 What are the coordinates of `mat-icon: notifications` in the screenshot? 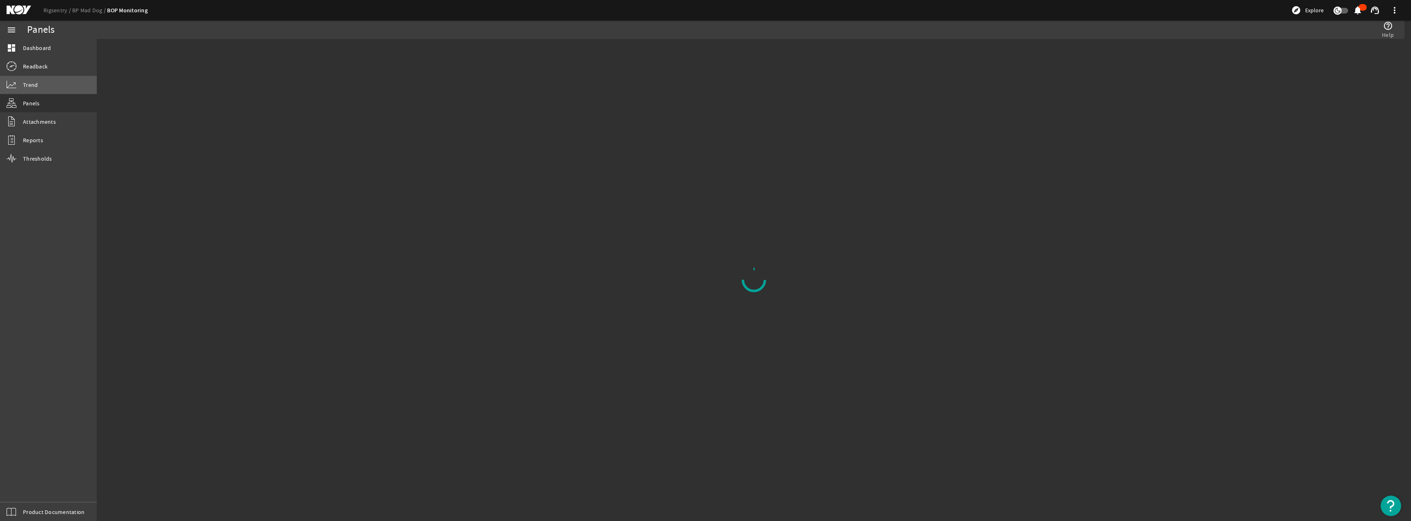 It's located at (1357, 10).